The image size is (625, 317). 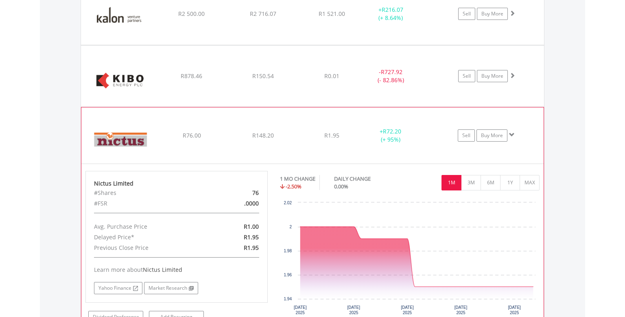 I want to click on span: -2.50%, so click(x=293, y=186).